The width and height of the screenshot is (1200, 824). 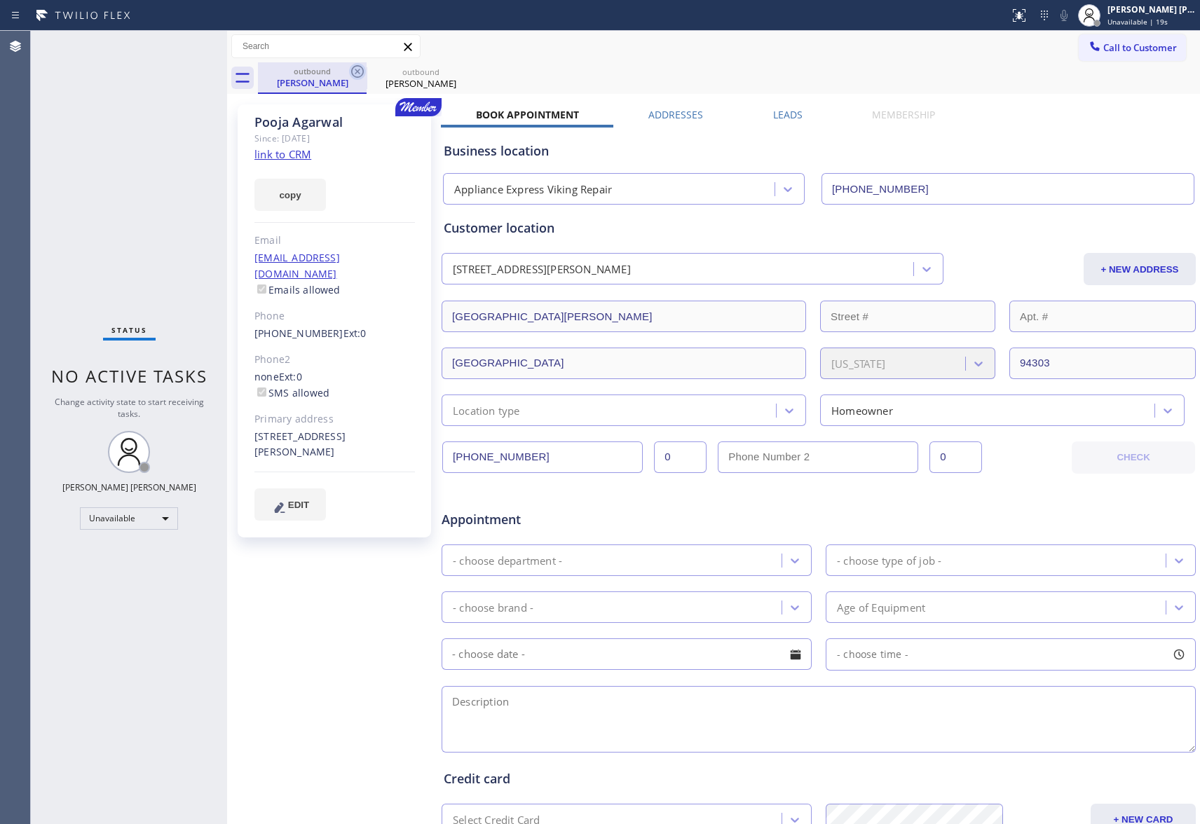 I want to click on div: Phone, so click(x=334, y=316).